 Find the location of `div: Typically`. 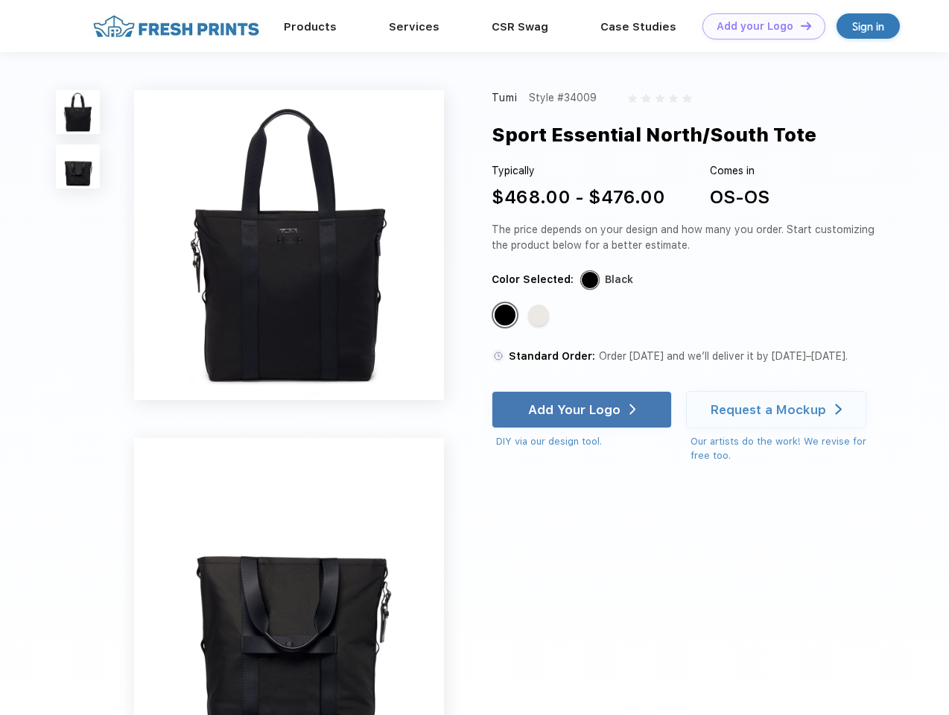

div: Typically is located at coordinates (578, 171).